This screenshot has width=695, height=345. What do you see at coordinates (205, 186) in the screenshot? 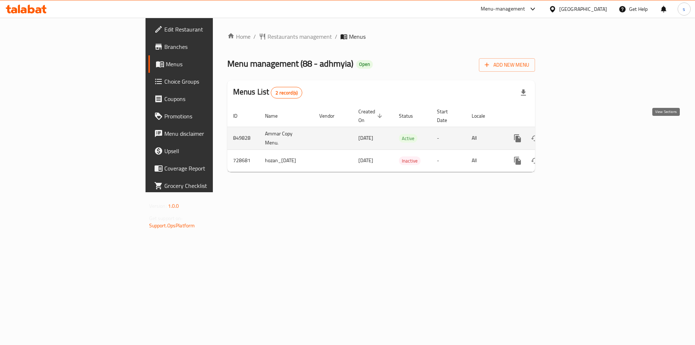
I see `a: Grocery Checklist` at bounding box center [205, 186].